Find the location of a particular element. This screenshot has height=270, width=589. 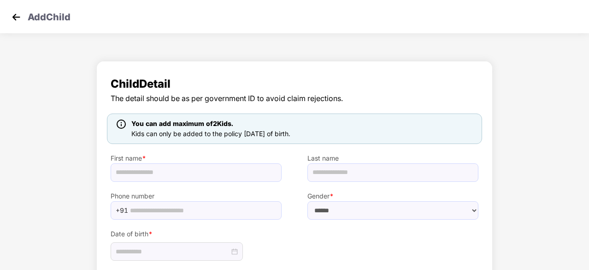

img: icon is located at coordinates (121, 124).